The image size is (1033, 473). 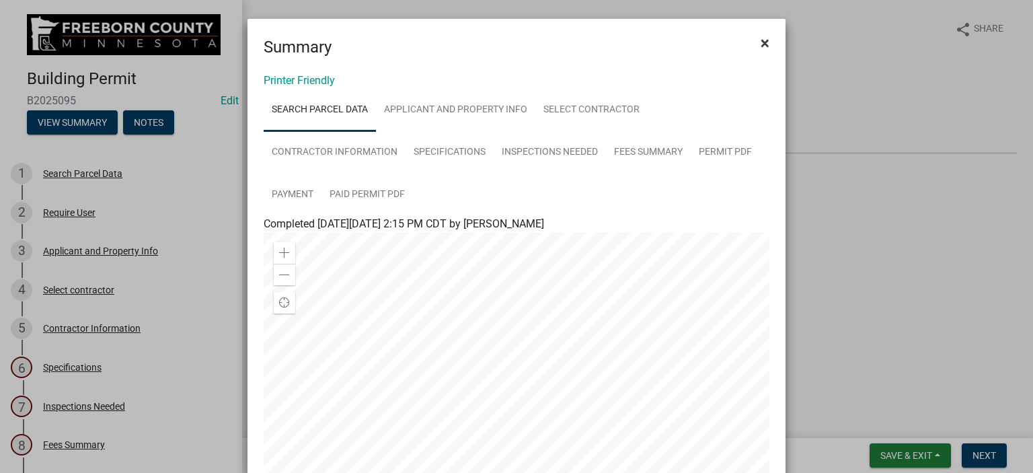 I want to click on h4: Summary, so click(x=297, y=47).